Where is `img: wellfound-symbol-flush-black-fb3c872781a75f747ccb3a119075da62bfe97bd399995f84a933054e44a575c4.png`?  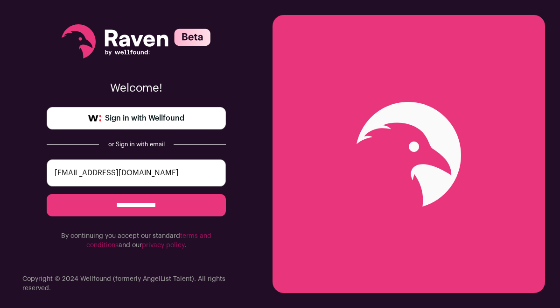
img: wellfound-symbol-flush-black-fb3c872781a75f747ccb3a119075da62bfe97bd399995f84a933054e44a575c4.png is located at coordinates (95, 118).